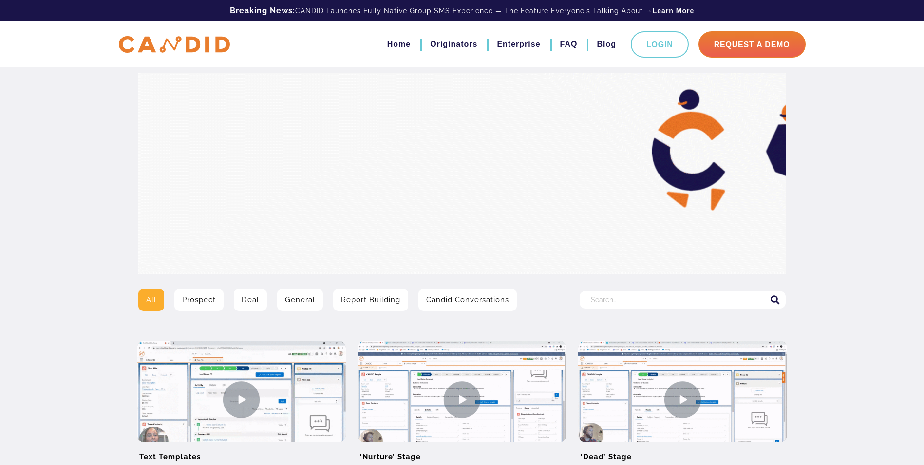 This screenshot has height=465, width=924. Describe the element at coordinates (569, 44) in the screenshot. I see `a: FAQ` at that location.